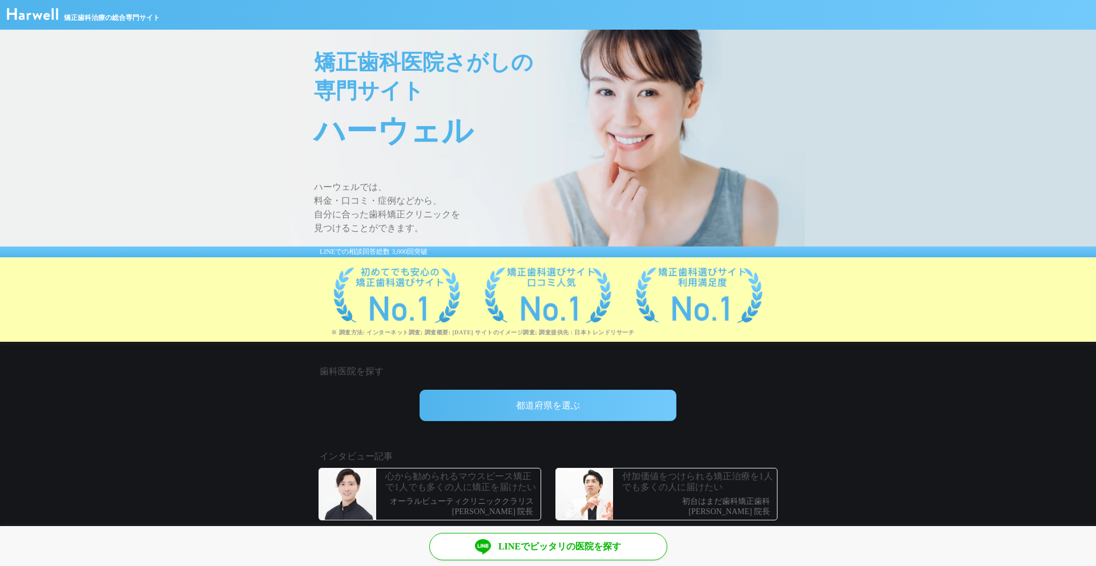 Image resolution: width=1096 pixels, height=566 pixels. What do you see at coordinates (548, 405) in the screenshot?
I see `div: 都道府県を選ぶ` at bounding box center [548, 405].